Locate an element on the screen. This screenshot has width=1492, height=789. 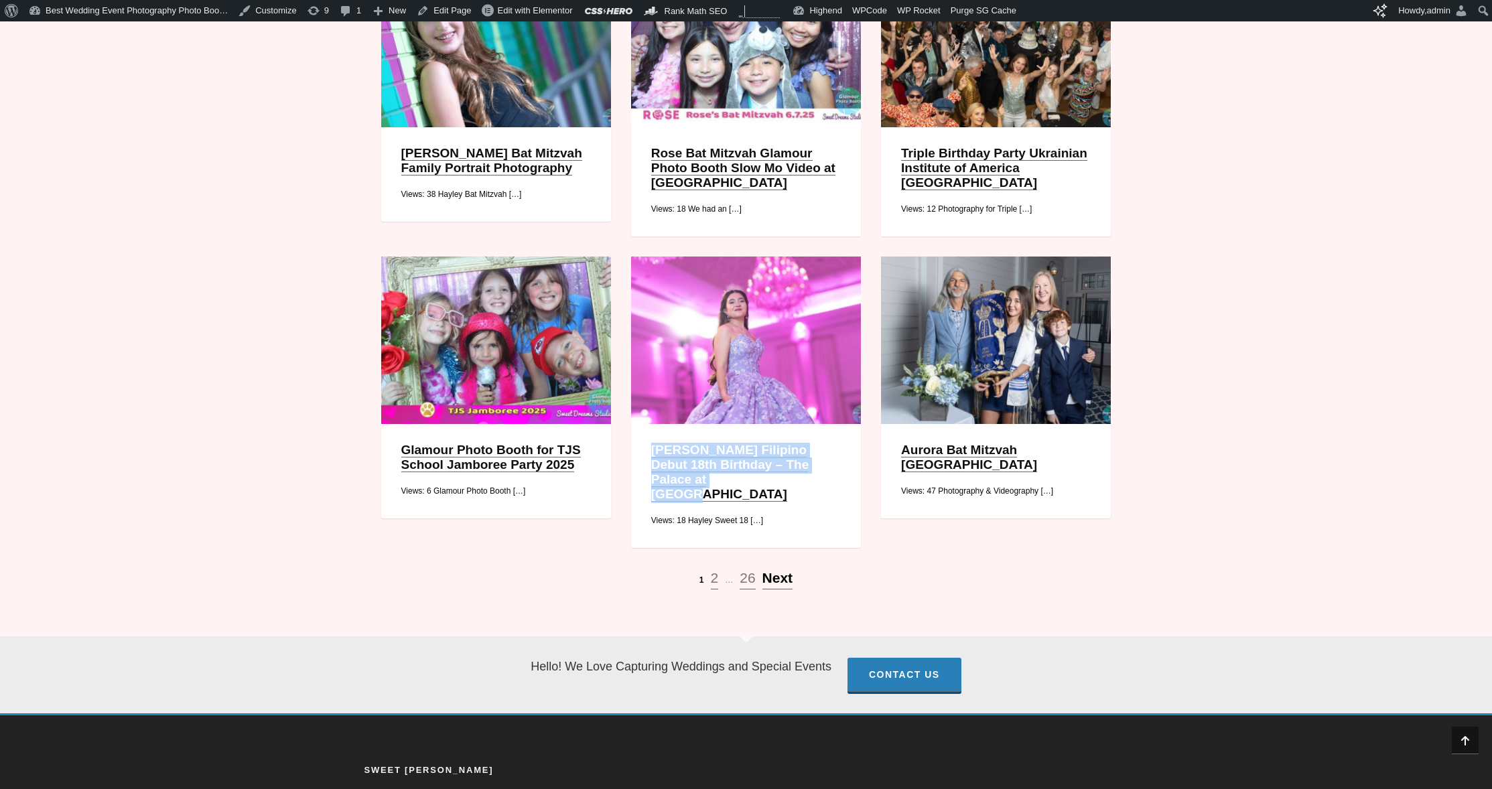
a: 26 is located at coordinates (747, 579).